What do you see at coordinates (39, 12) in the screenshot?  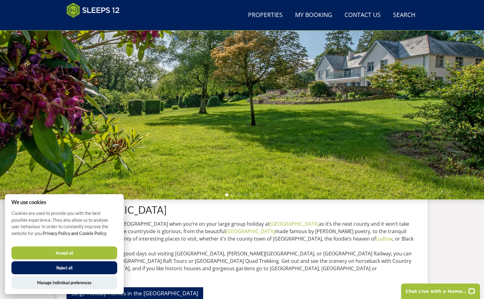 I see `p: Chat Live with a Human!` at bounding box center [39, 12].